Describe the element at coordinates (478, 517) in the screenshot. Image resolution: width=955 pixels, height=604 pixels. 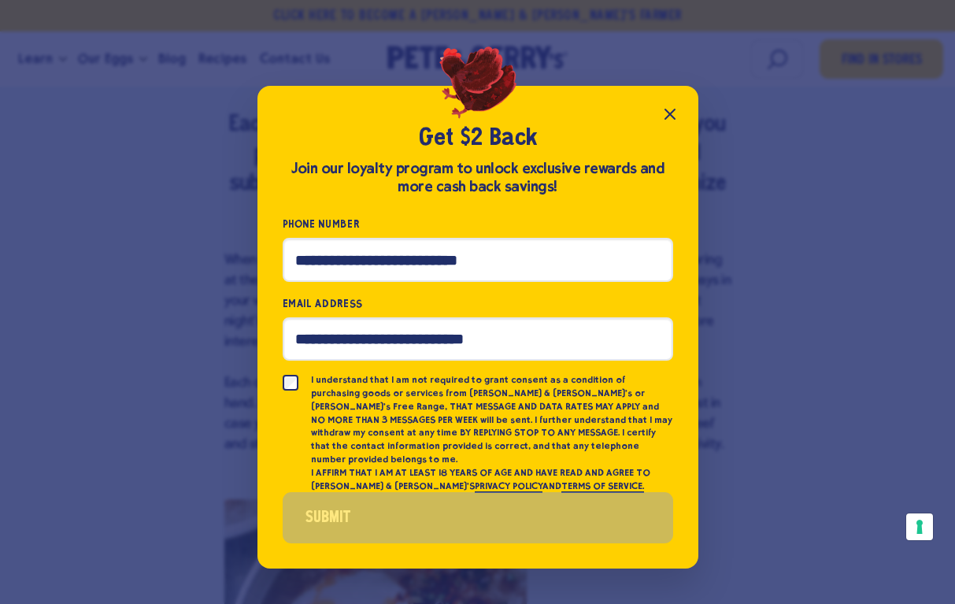
I see `button: Submit` at that location.